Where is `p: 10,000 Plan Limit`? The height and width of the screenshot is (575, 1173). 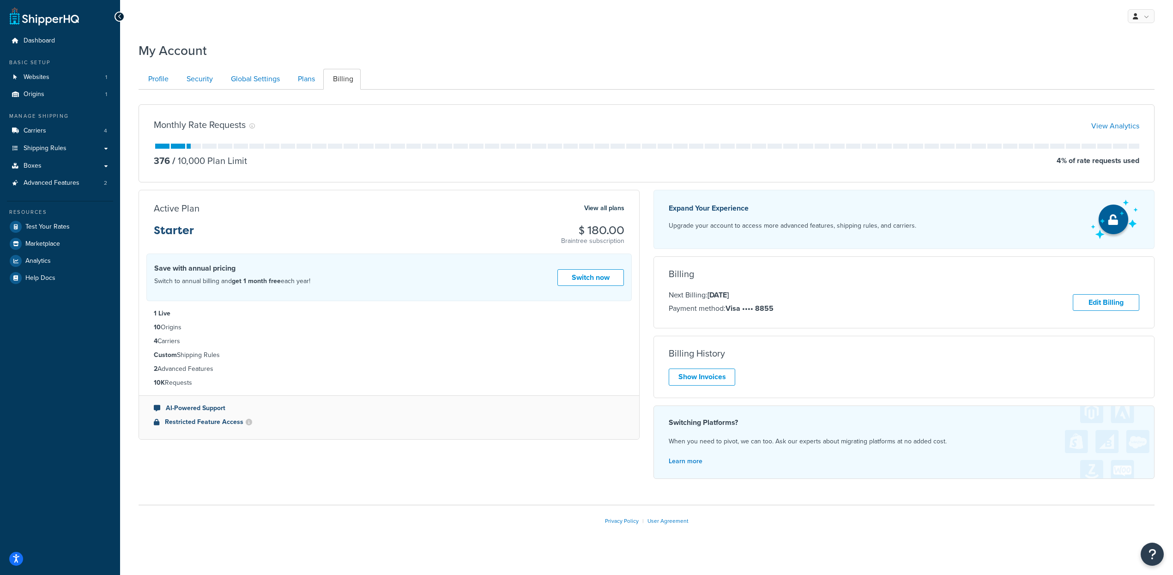
p: 10,000 Plan Limit is located at coordinates (208, 161).